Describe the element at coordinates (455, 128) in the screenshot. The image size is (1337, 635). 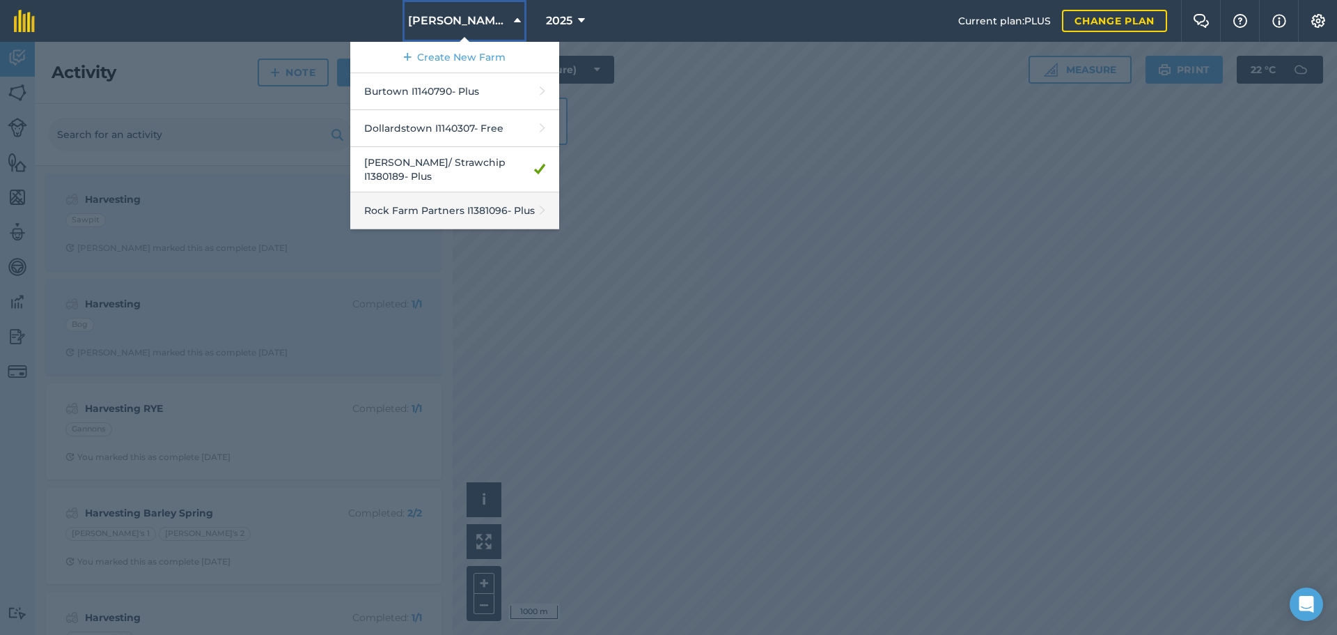
I see `a: Dollardstown I1140307- Free` at that location.